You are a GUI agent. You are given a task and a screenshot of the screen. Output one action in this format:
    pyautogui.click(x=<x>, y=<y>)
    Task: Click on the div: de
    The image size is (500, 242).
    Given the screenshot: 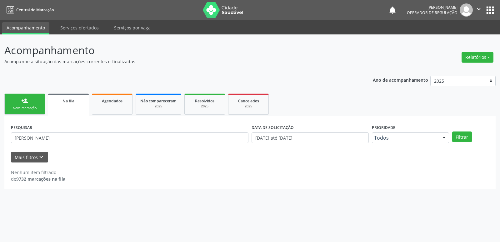 What is the action you would take?
    pyautogui.click(x=38, y=178)
    